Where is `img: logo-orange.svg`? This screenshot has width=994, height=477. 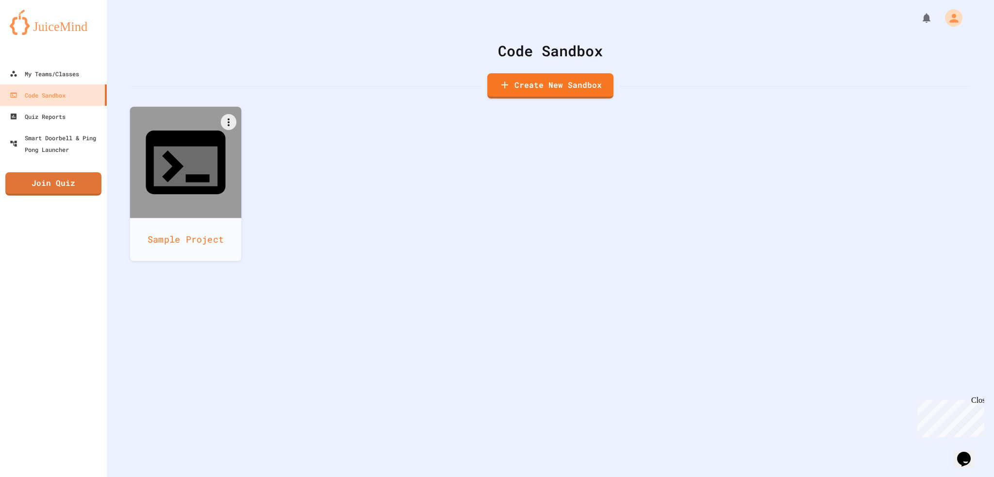 img: logo-orange.svg is located at coordinates (53, 22).